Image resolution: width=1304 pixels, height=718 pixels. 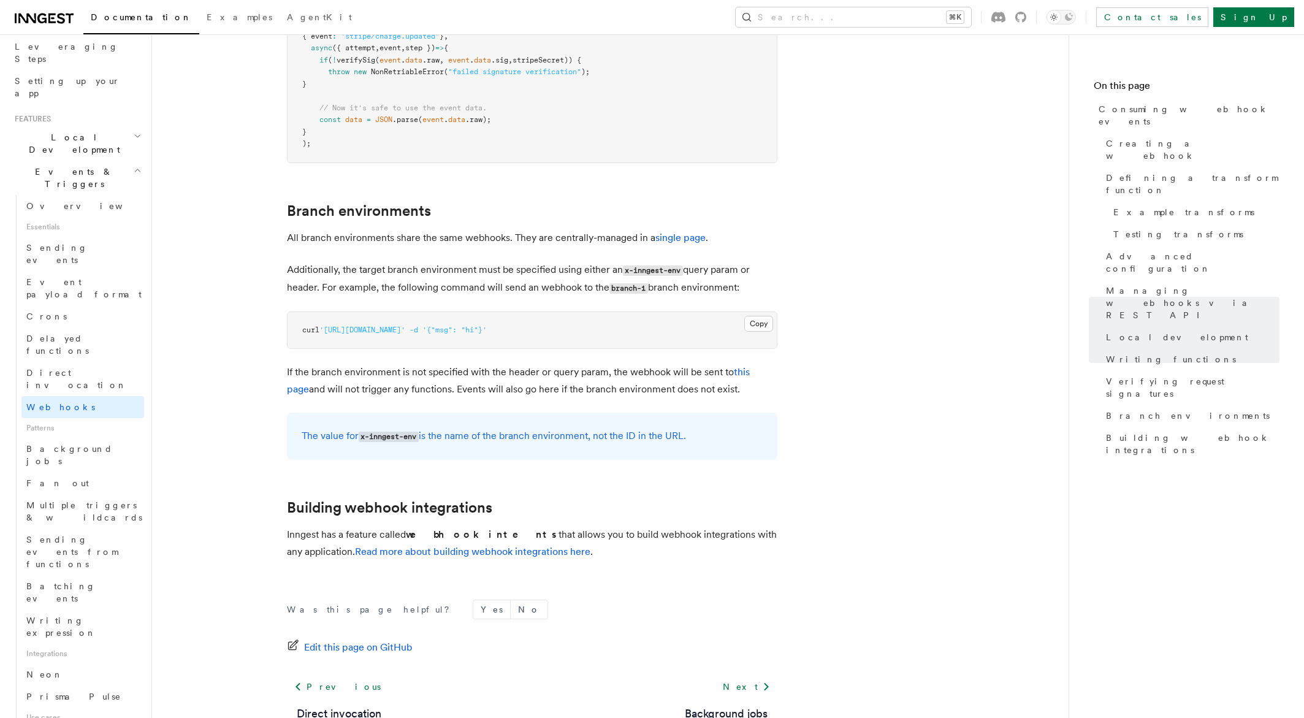 I want to click on button: No, so click(x=529, y=610).